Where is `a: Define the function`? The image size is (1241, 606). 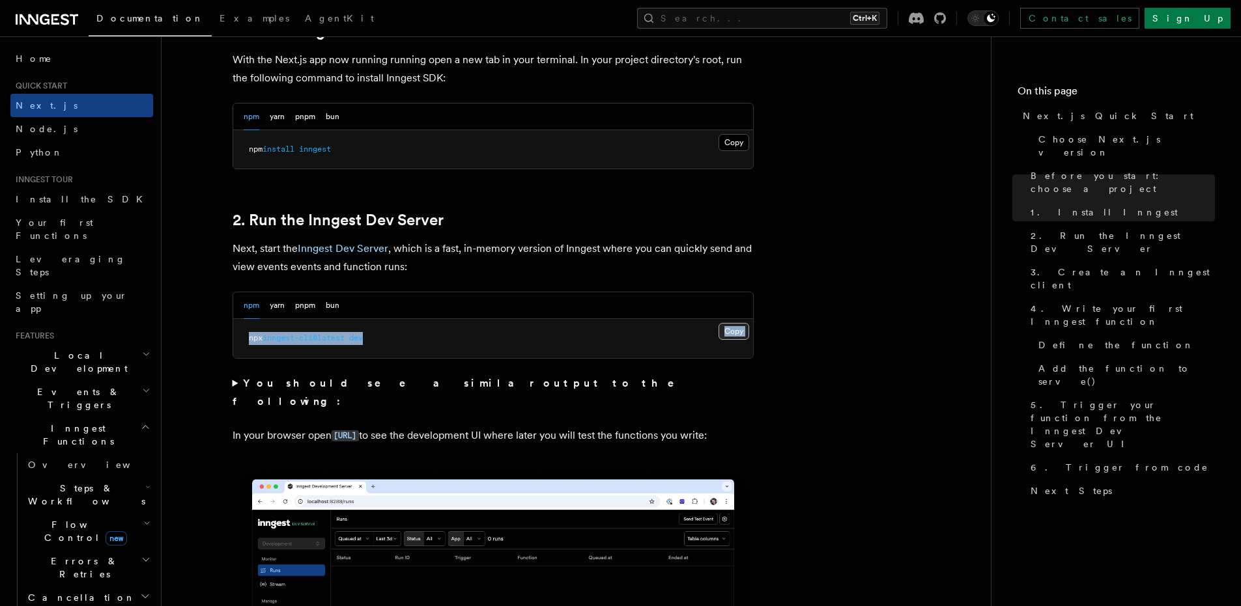
a: Define the function is located at coordinates (1124, 345).